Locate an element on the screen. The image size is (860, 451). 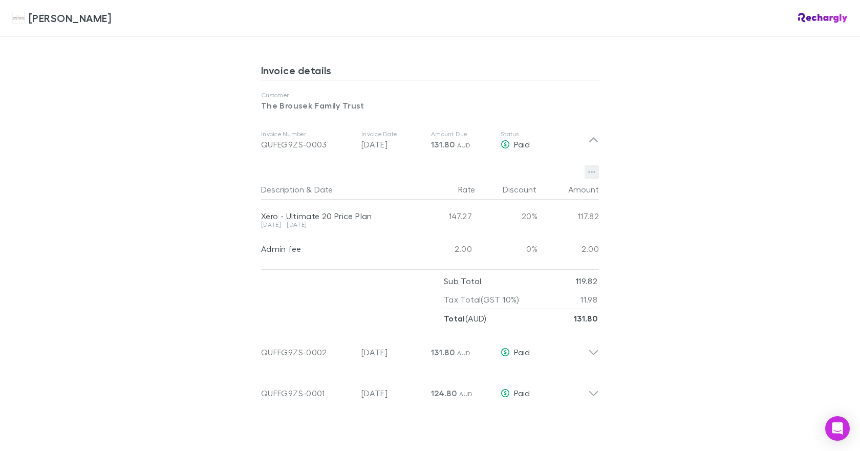
div: QUFEG9ZS-0001 is located at coordinates (307, 393).